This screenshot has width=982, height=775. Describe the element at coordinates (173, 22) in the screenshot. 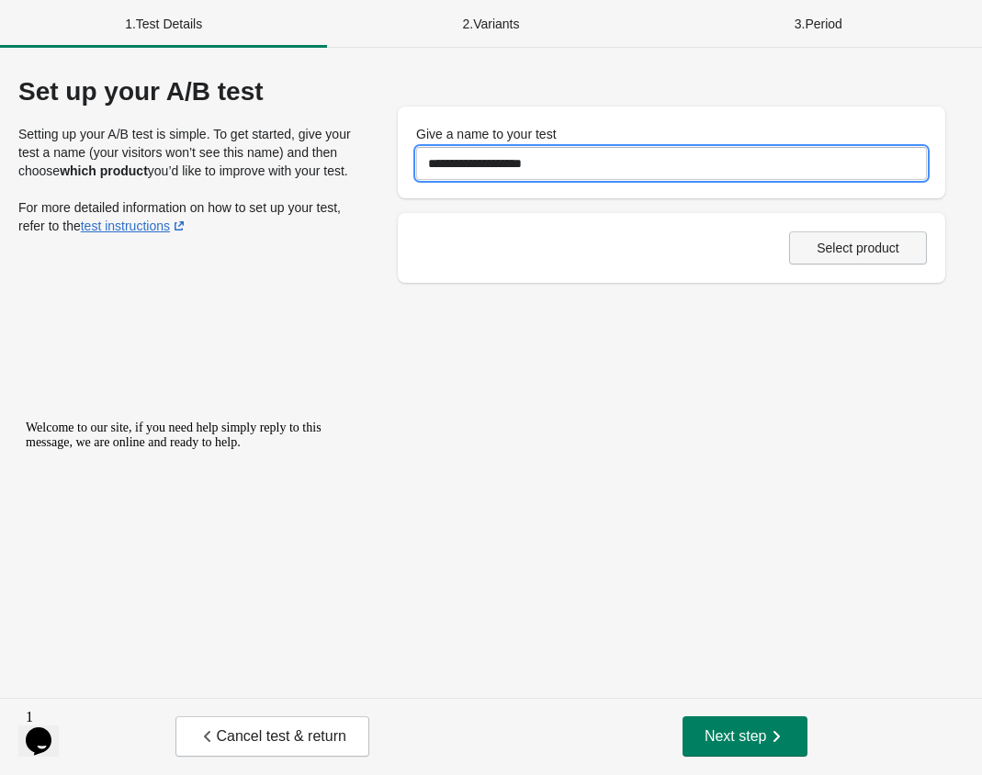

I see `div: Welcome to our site, if you need help simply reply to this message, we are online and ready to help.` at that location.